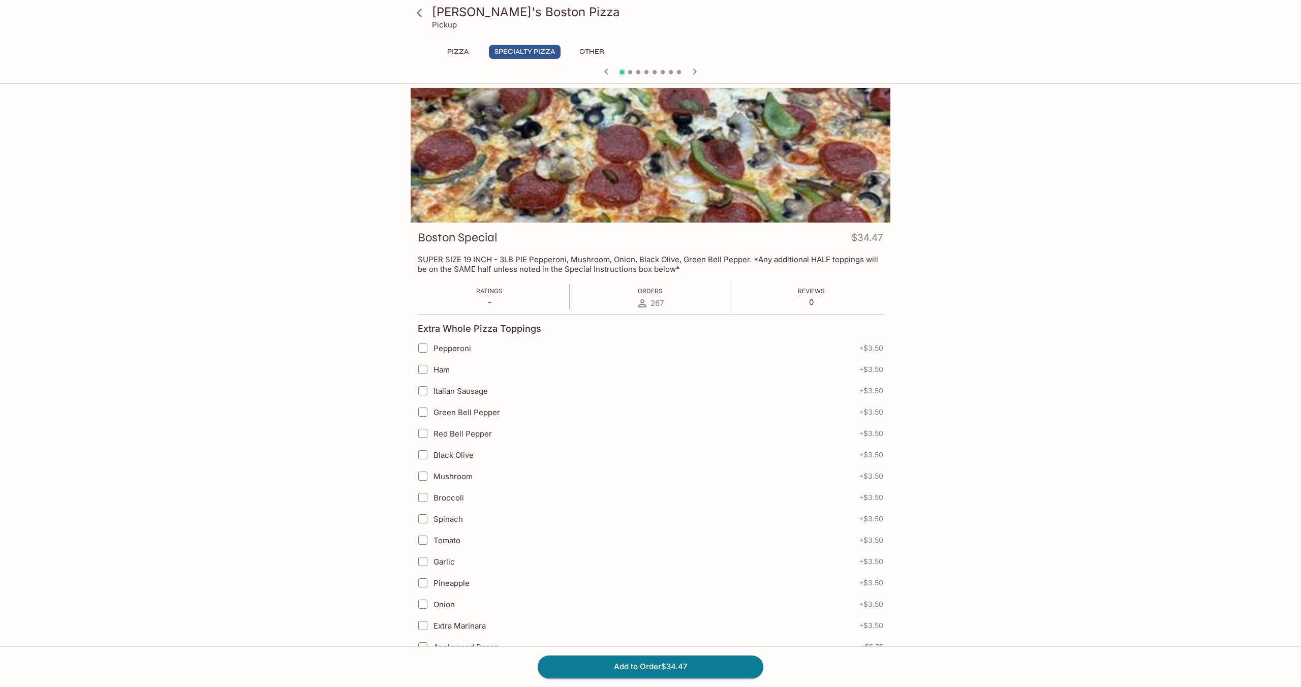 The image size is (1301, 687). I want to click on span: Applewood Bacon, so click(466, 647).